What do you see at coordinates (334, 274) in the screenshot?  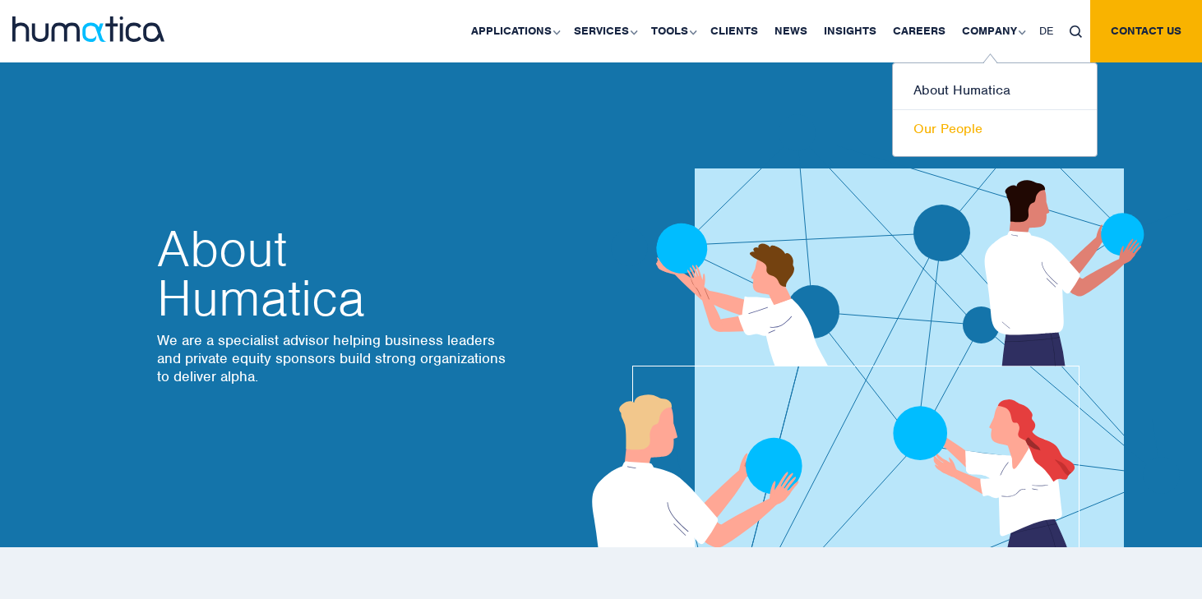 I see `h2: Humatica` at bounding box center [334, 274].